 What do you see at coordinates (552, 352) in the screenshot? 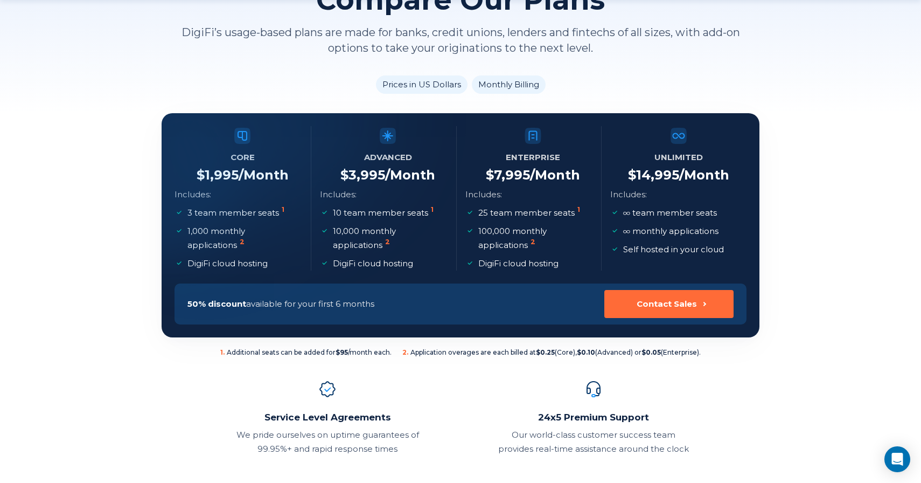
I see `span: Application overages are each billed at (Core), (Advanced) or (Enterprise).` at bounding box center [552, 352].